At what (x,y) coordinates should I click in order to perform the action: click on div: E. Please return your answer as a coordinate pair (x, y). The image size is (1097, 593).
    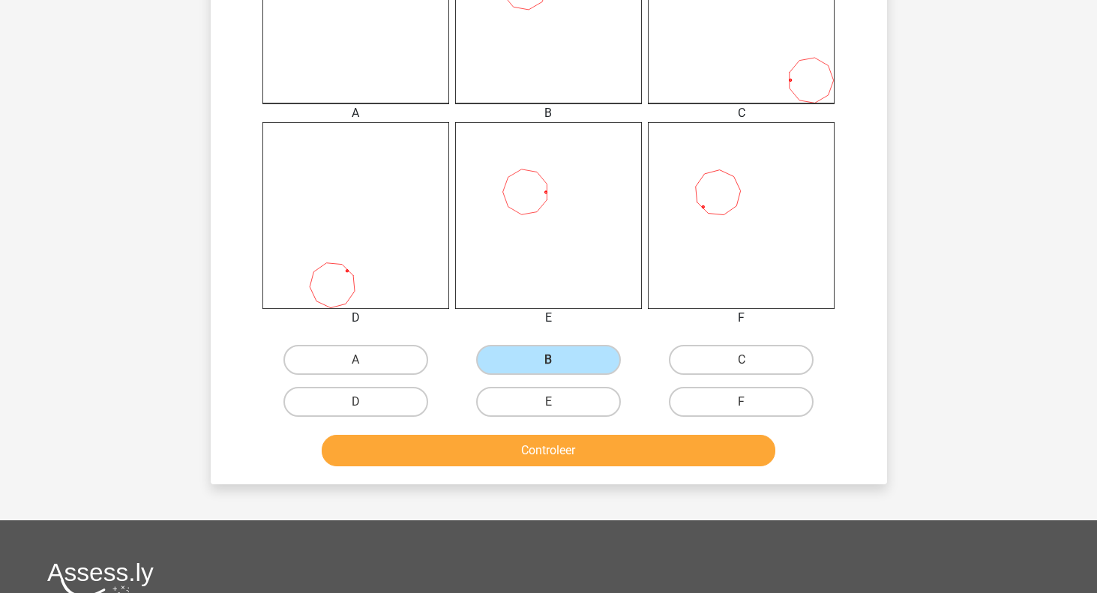
    Looking at the image, I should click on (548, 318).